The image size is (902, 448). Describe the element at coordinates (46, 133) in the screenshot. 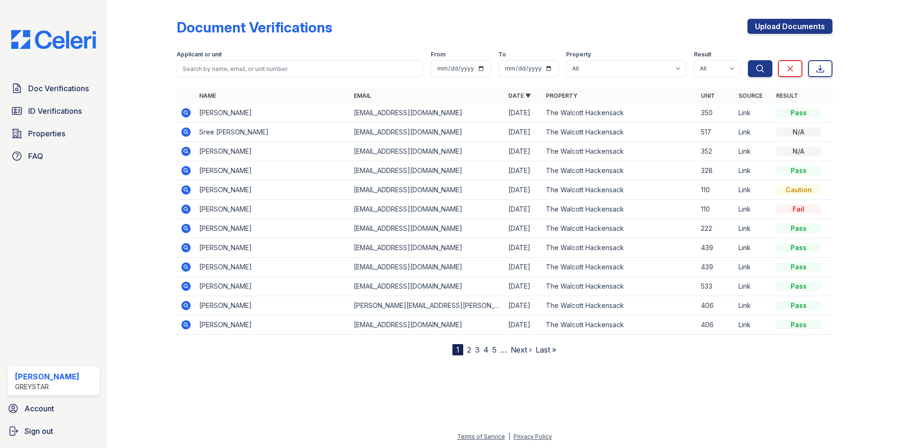

I see `span: Properties` at that location.